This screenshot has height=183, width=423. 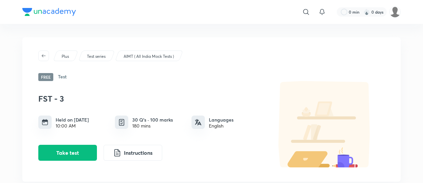 I want to click on img: Company Logo, so click(x=49, y=12).